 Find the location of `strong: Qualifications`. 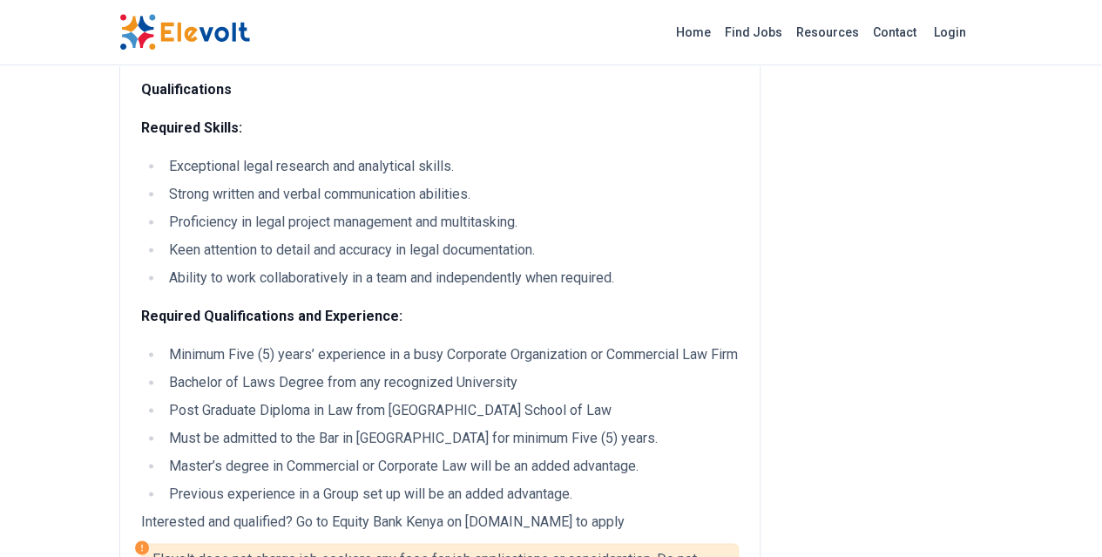

strong: Qualifications is located at coordinates (186, 89).